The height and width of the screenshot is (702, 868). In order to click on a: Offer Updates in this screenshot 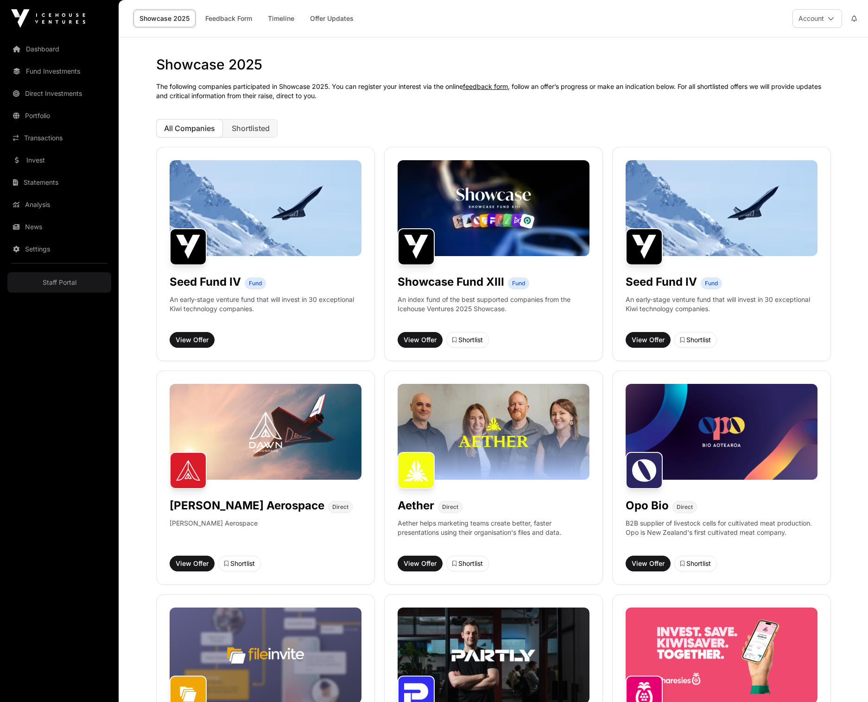, I will do `click(332, 19)`.